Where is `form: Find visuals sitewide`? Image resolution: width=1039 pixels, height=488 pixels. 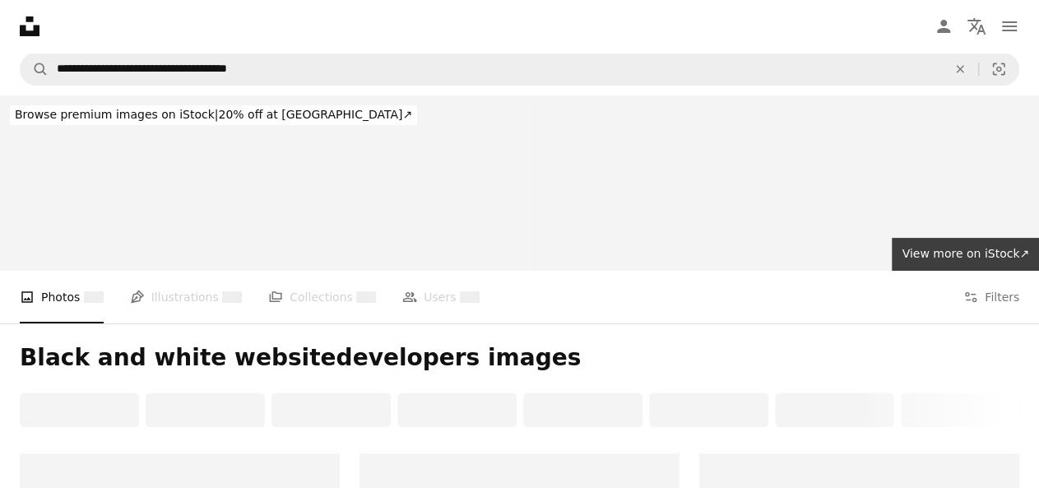 form: Find visuals sitewide is located at coordinates (519, 69).